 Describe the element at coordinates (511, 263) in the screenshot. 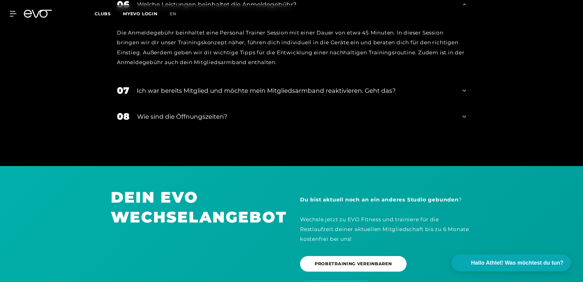

I see `button: Hallo Athlet! Was möchtest du tun?` at that location.